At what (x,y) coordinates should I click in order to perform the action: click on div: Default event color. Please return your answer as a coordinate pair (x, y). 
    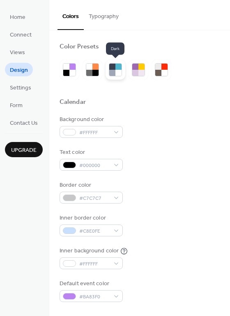
    Looking at the image, I should click on (90, 283).